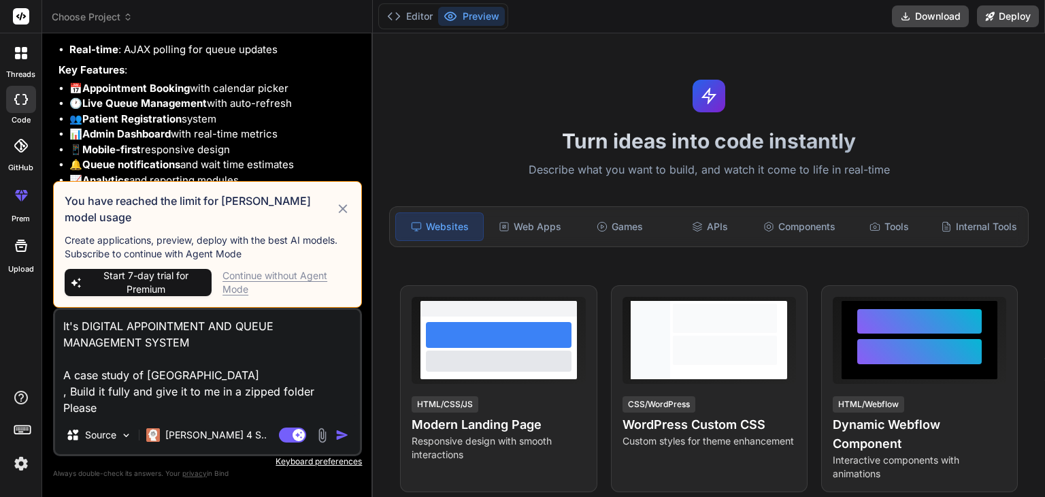 The image size is (1045, 497). I want to click on label: Upload, so click(21, 269).